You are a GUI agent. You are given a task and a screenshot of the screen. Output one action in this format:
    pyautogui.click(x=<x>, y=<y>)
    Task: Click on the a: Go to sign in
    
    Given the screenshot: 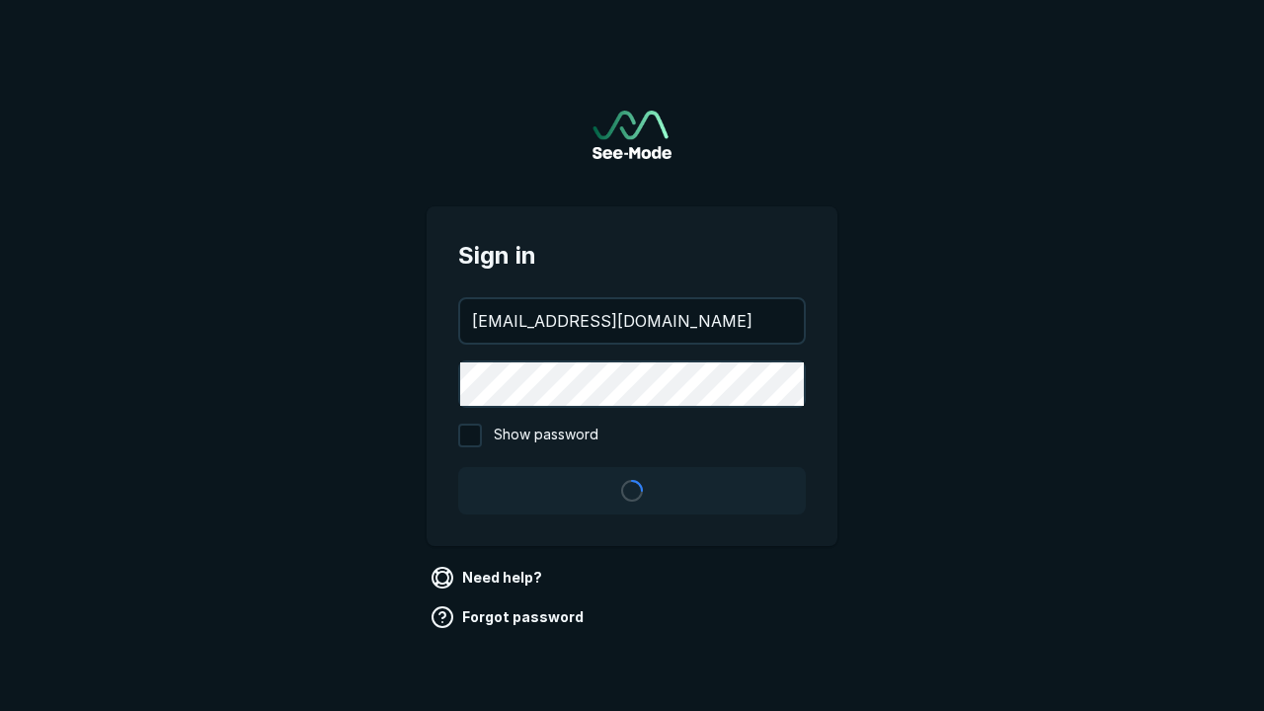 What is the action you would take?
    pyautogui.click(x=632, y=134)
    